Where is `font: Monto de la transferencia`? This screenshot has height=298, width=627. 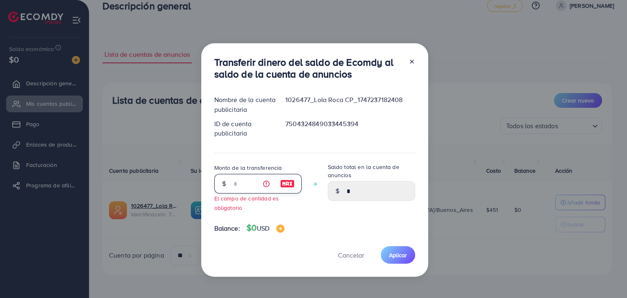
font: Monto de la transferencia is located at coordinates (248, 168).